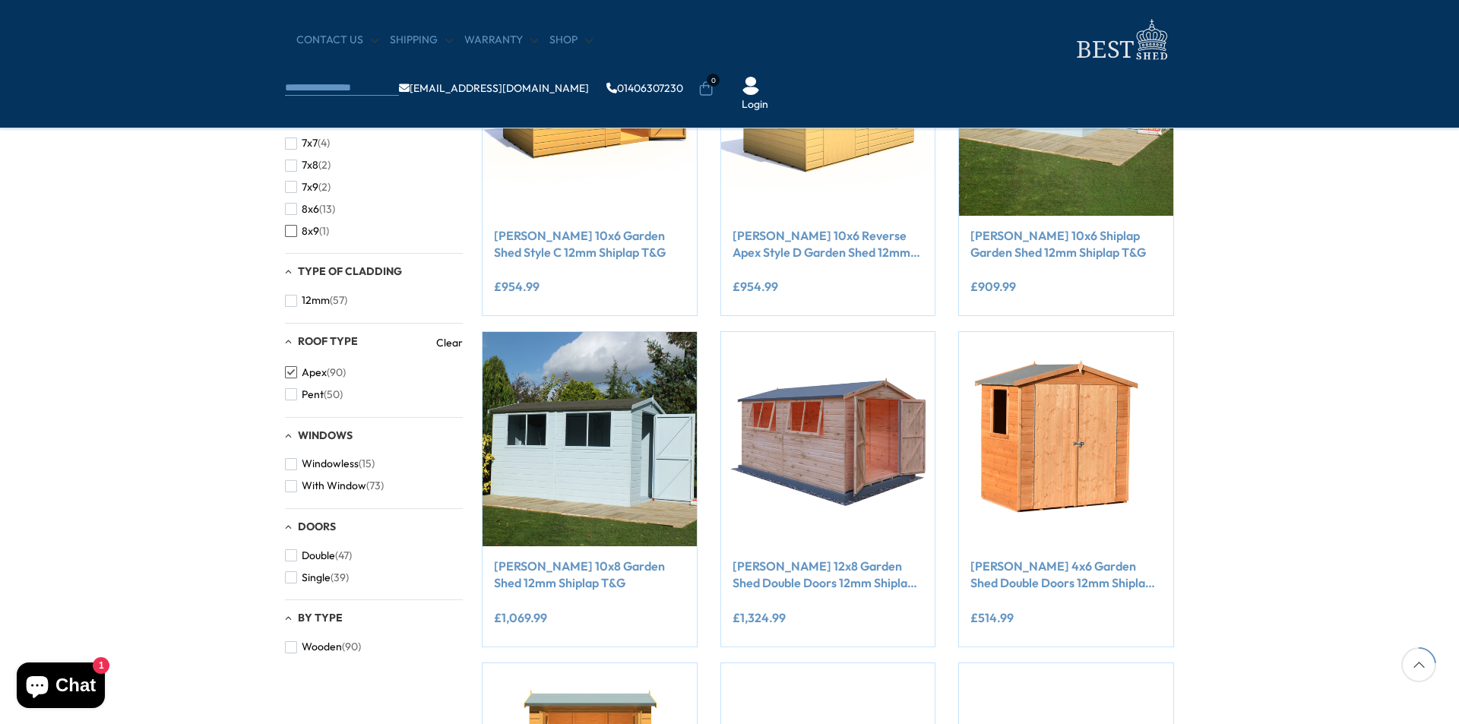  What do you see at coordinates (993, 287) in the screenshot?
I see `ins: £909.99` at bounding box center [993, 287].